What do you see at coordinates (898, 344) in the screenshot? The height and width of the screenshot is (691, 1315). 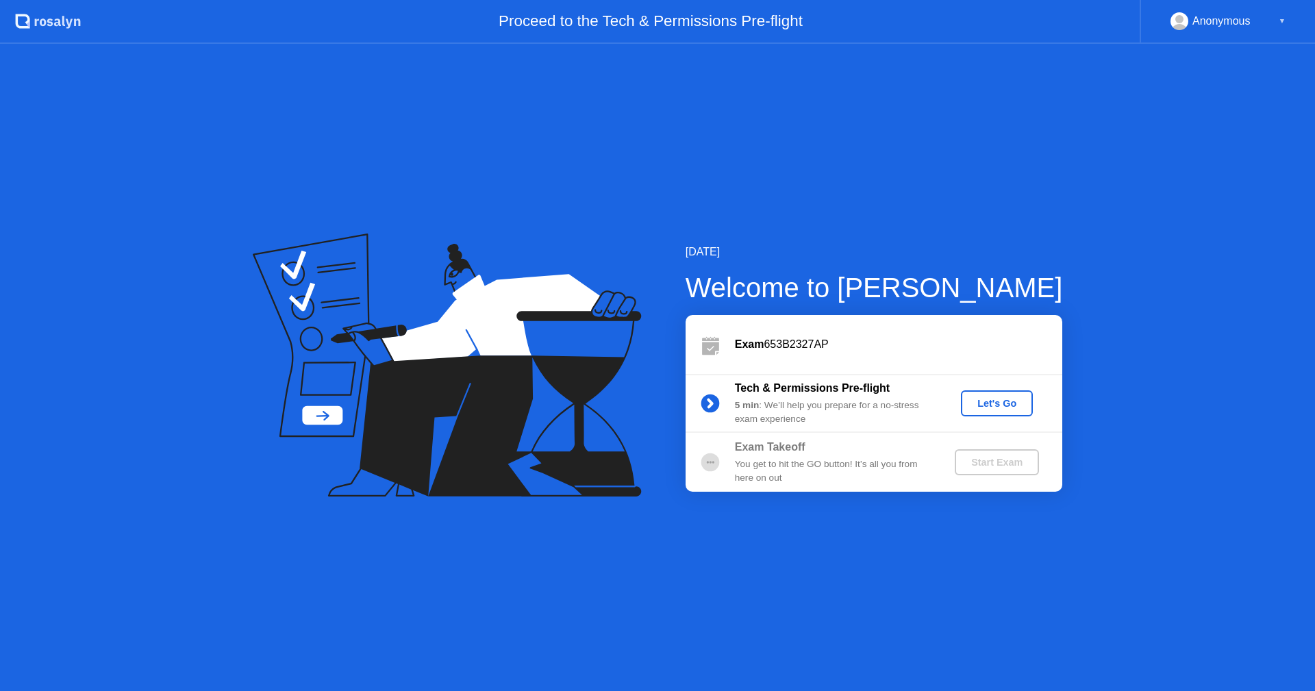 I see `div: 653B2327AP` at bounding box center [898, 344].